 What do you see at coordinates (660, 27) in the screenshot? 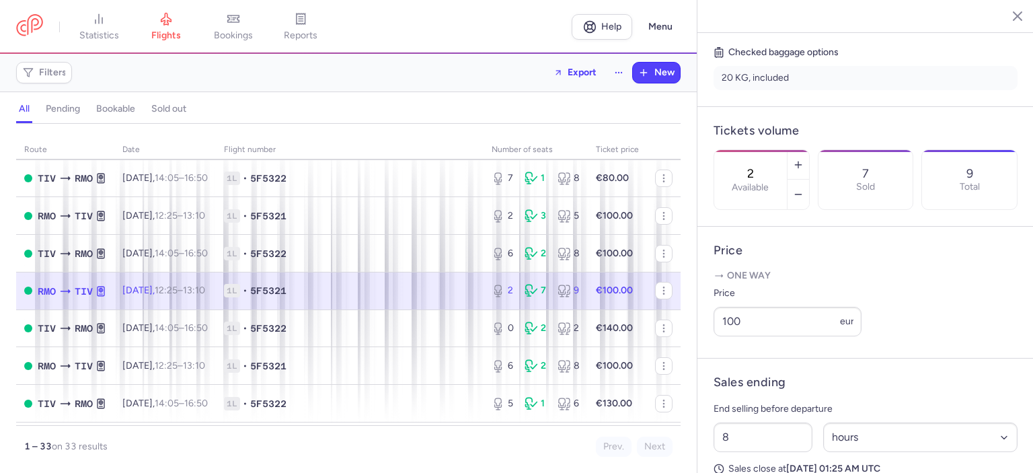
I see `button: Menu` at bounding box center [660, 27].